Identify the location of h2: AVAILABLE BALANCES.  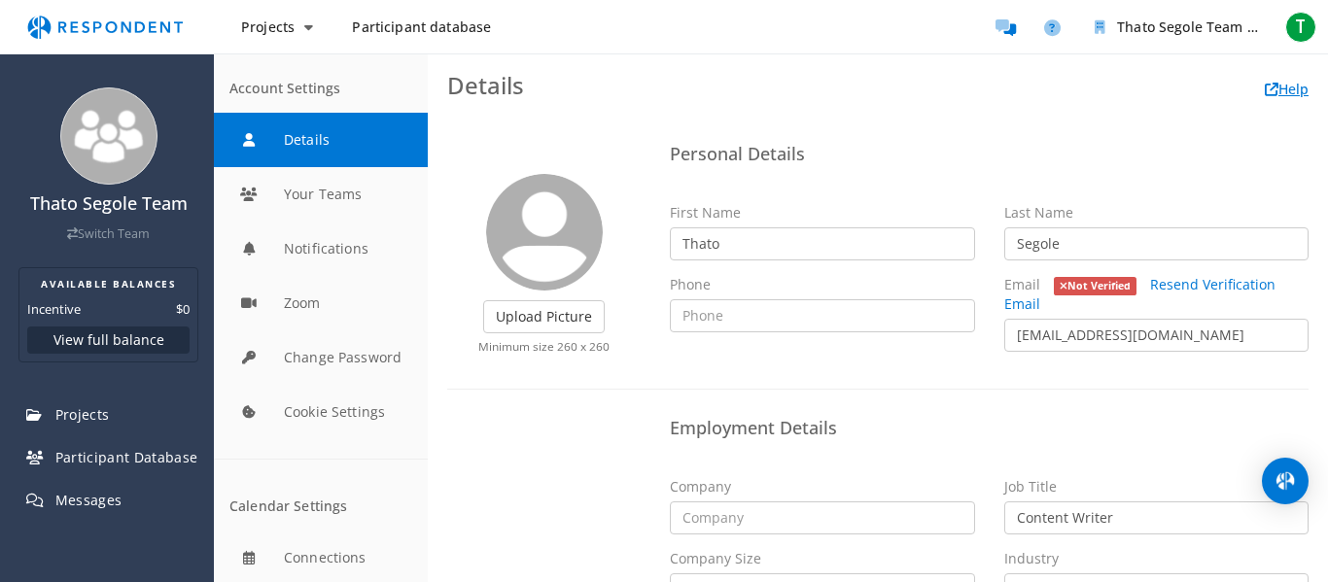
(108, 284).